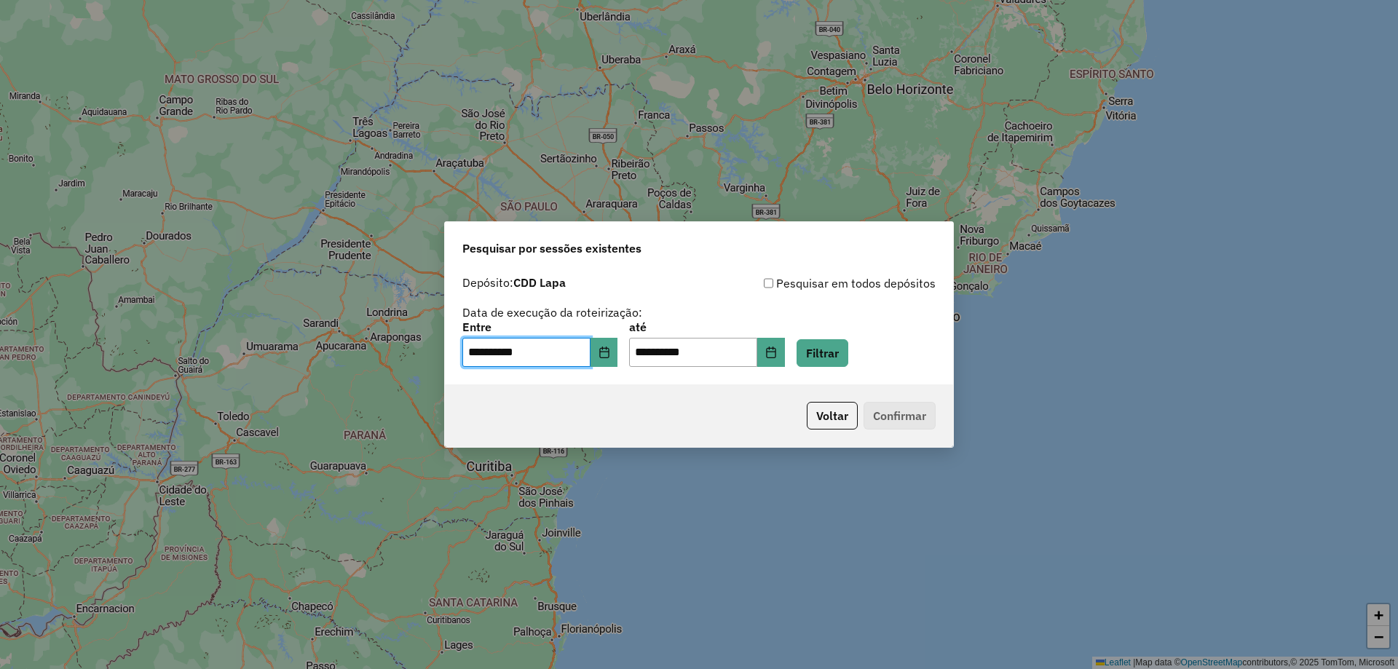  Describe the element at coordinates (817, 283) in the screenshot. I see `div: Pesquisar em todos depósitos` at that location.